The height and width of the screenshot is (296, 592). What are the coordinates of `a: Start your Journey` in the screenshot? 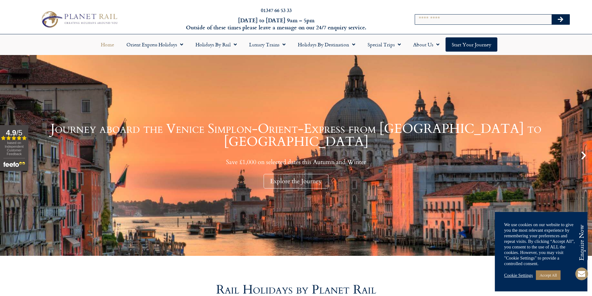 It's located at (472, 44).